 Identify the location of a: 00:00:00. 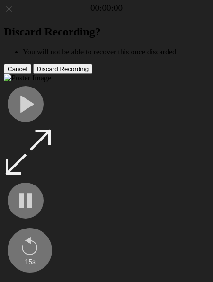
(106, 8).